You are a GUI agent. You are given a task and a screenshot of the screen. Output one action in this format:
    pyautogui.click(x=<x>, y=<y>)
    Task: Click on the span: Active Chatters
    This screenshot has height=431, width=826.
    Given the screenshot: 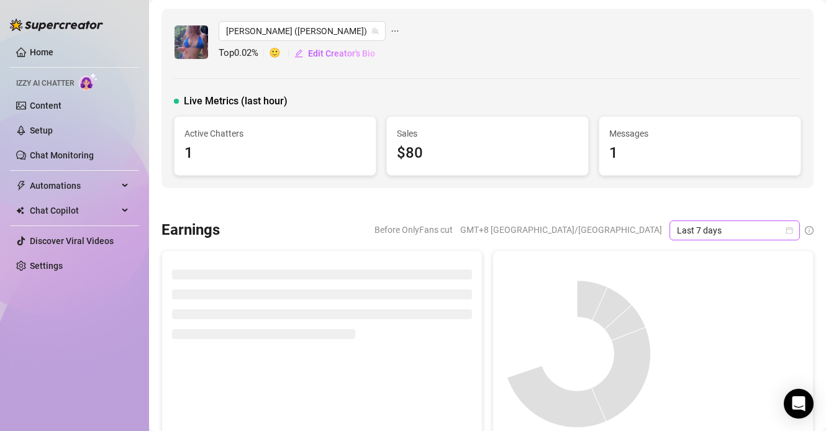 What is the action you would take?
    pyautogui.click(x=275, y=134)
    